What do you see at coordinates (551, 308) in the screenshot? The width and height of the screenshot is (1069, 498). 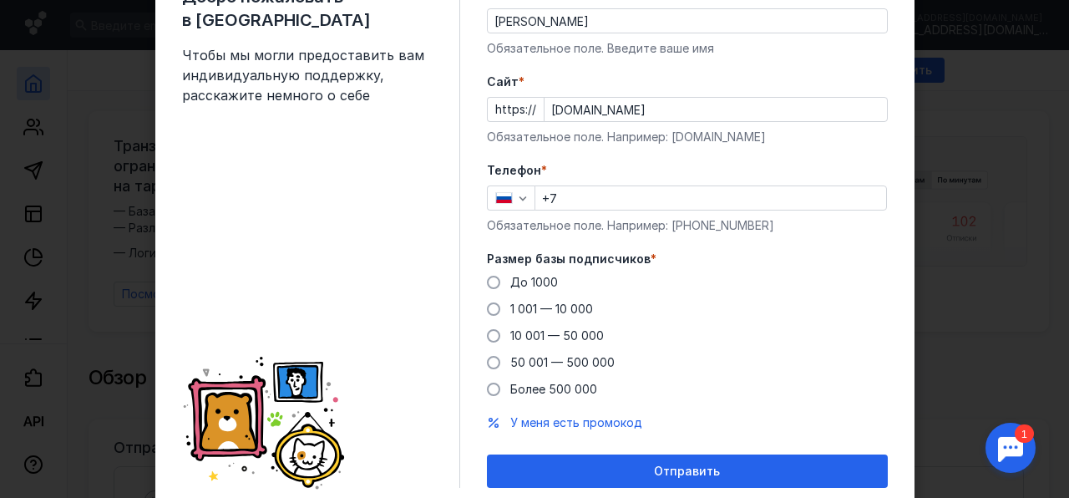 I see `span: 1 001 — 10 000` at bounding box center [551, 308].